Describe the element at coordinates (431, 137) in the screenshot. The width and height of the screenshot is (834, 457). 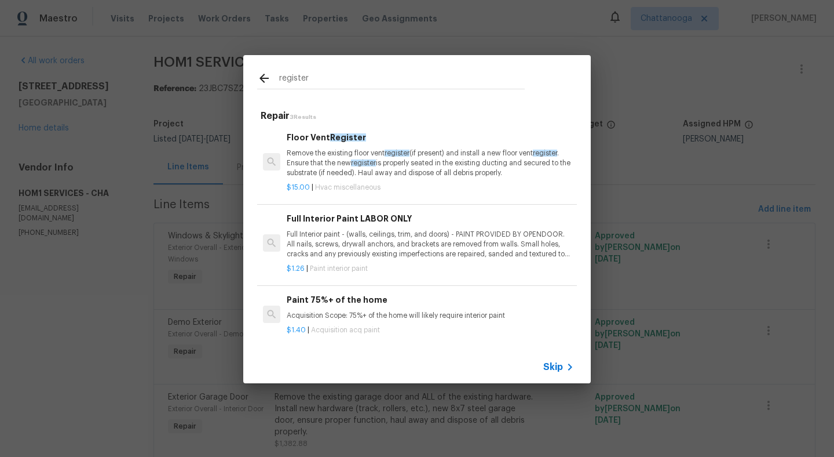
I see `h6: Floor Vent` at that location.